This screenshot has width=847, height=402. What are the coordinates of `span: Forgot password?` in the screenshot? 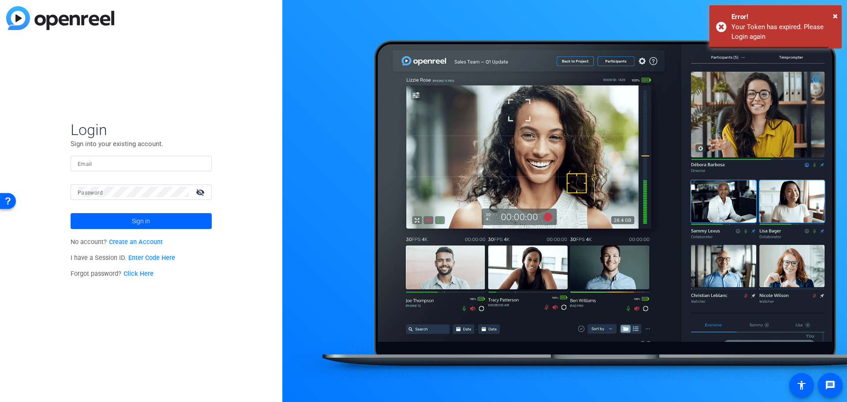 It's located at (112, 274).